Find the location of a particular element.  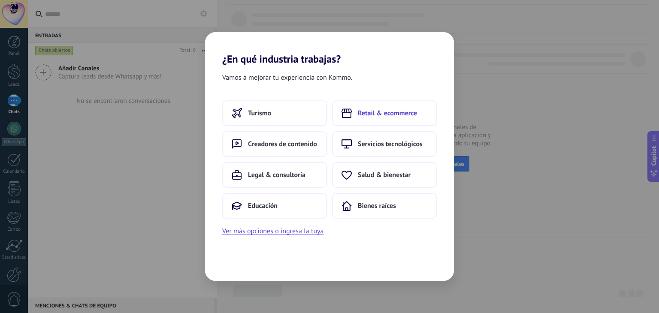

button: Educación is located at coordinates (275, 206).